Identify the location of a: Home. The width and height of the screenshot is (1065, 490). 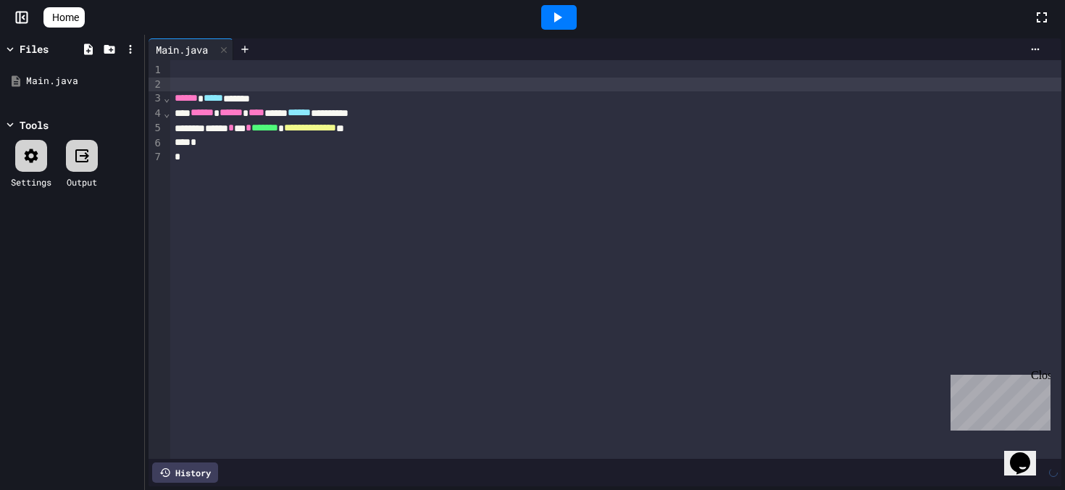
(64, 17).